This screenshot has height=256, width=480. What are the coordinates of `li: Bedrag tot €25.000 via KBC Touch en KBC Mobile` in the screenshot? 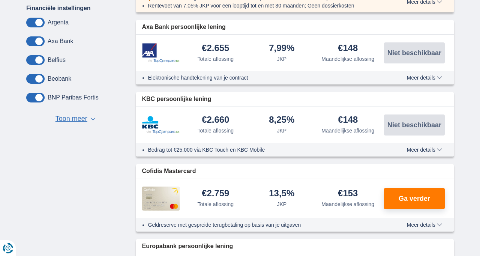 It's located at (263, 149).